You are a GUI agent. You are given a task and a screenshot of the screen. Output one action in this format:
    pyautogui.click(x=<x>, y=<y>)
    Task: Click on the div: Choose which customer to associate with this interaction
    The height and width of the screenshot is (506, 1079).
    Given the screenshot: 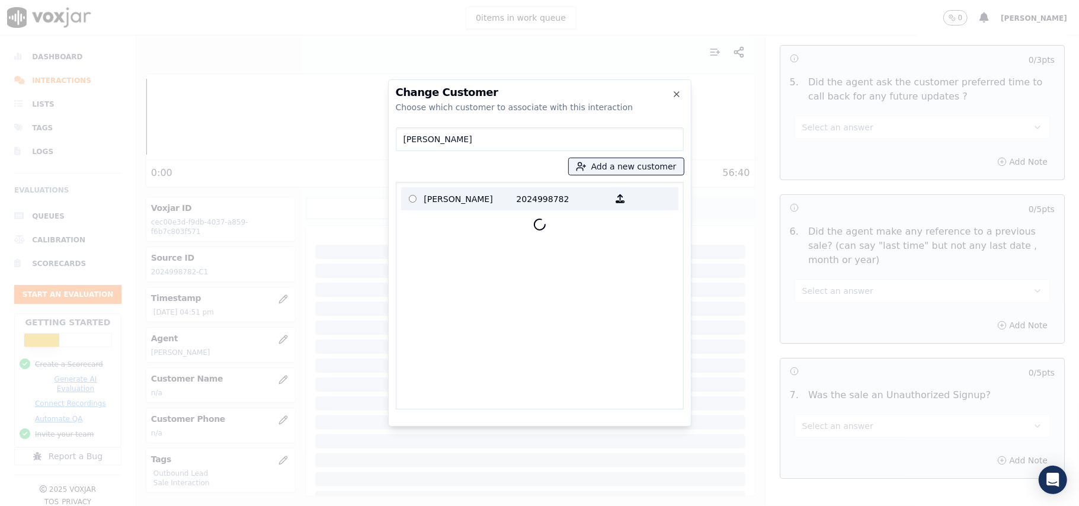 What is the action you would take?
    pyautogui.click(x=540, y=107)
    